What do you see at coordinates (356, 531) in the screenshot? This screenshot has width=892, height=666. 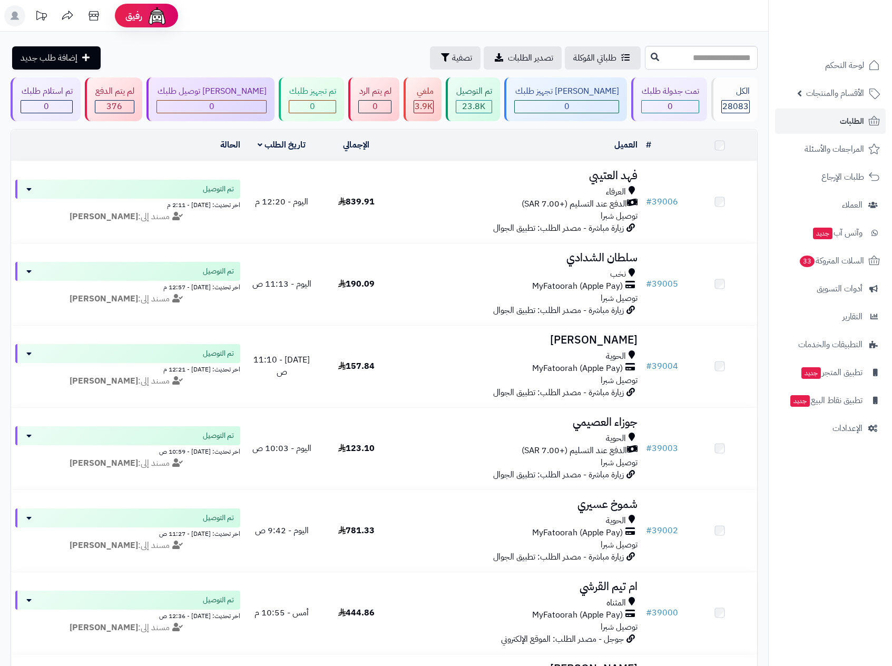 I see `span: 781.33` at bounding box center [356, 531].